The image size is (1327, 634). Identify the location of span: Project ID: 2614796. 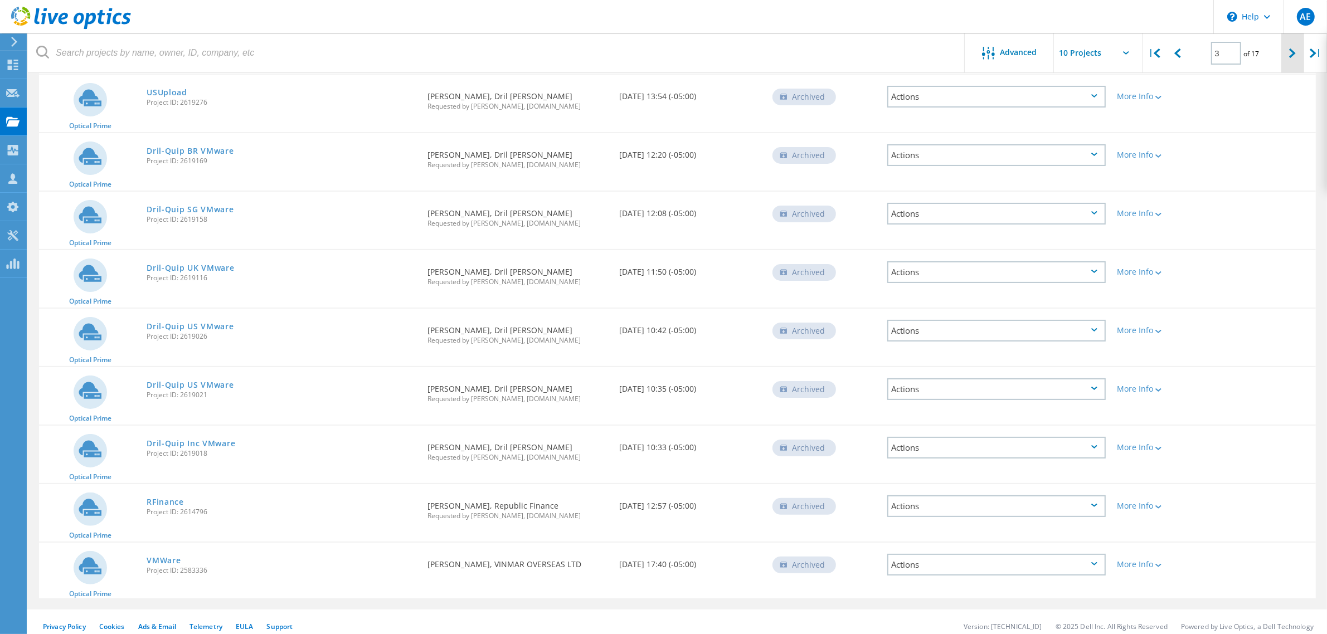
(282, 512).